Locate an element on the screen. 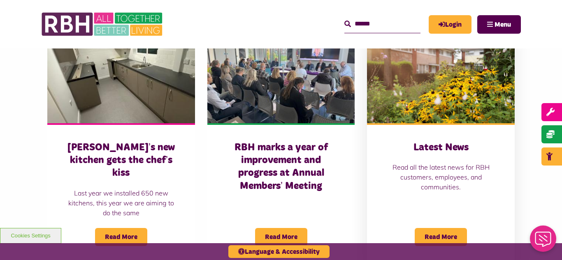 The height and width of the screenshot is (260, 562). div: Close Web Assistant is located at coordinates (18, 16).